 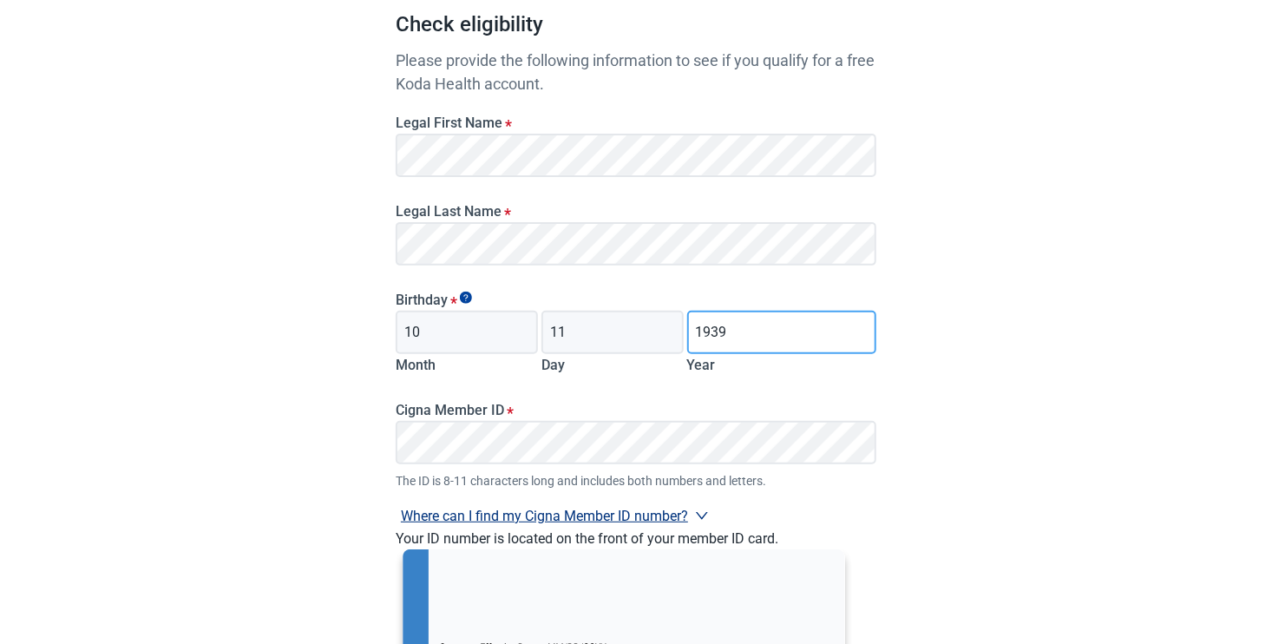 What do you see at coordinates (636, 211) in the screenshot?
I see `label: Legal Last Name` at bounding box center [636, 211].